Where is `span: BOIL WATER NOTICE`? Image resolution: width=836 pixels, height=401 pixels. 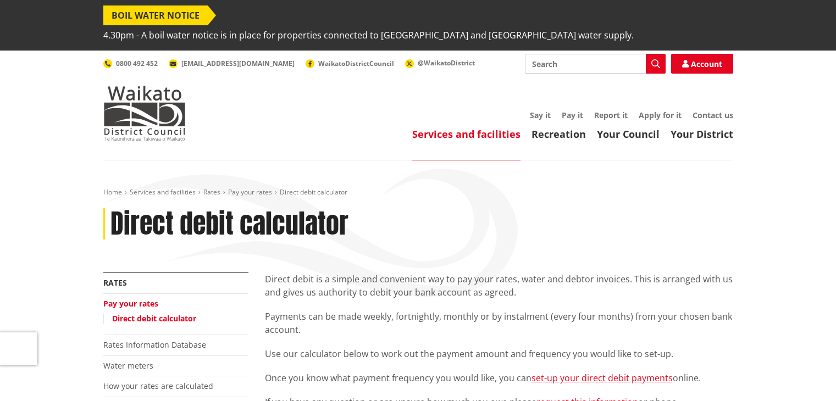 span: BOIL WATER NOTICE is located at coordinates (155, 15).